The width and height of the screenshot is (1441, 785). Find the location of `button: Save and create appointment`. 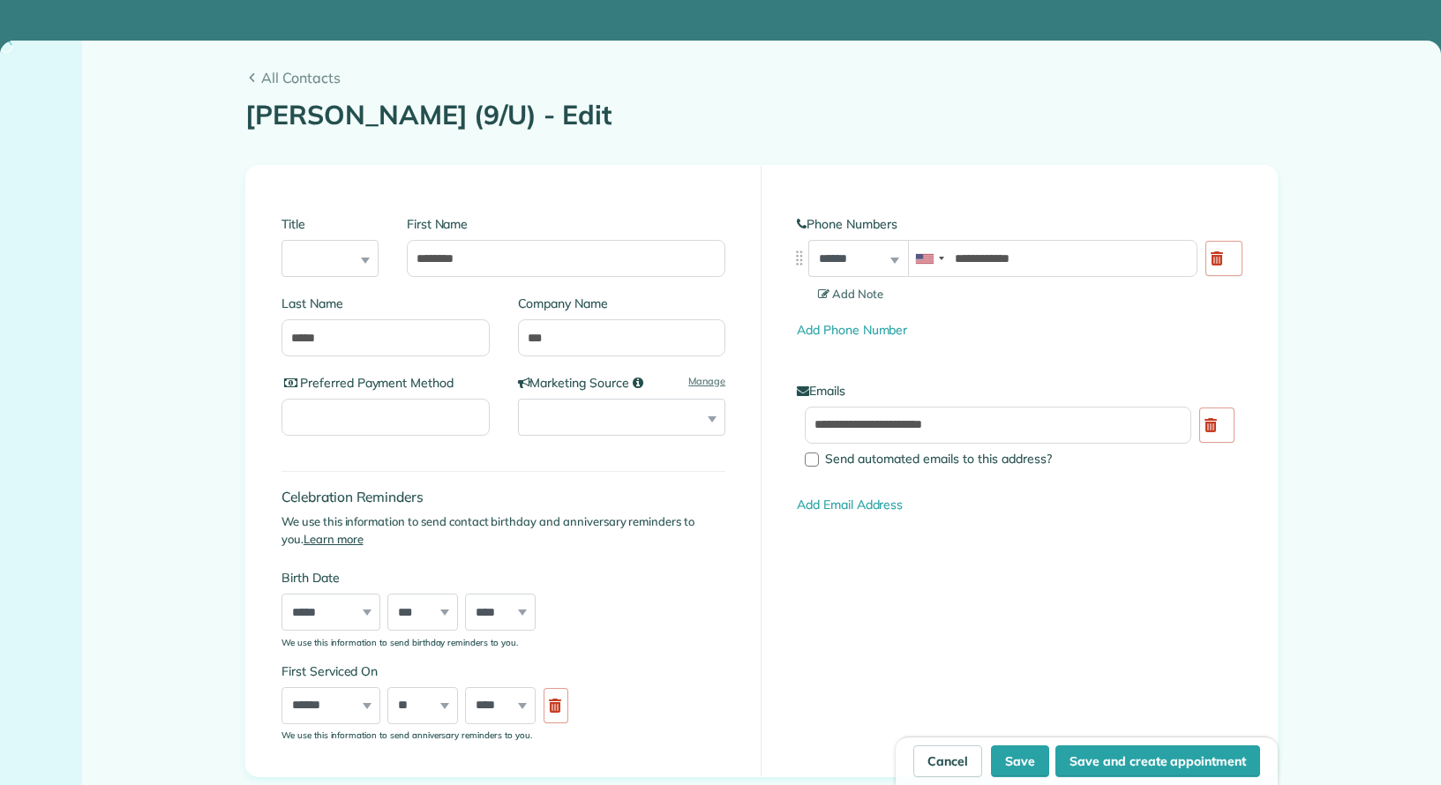

button: Save and create appointment is located at coordinates (1158, 761).